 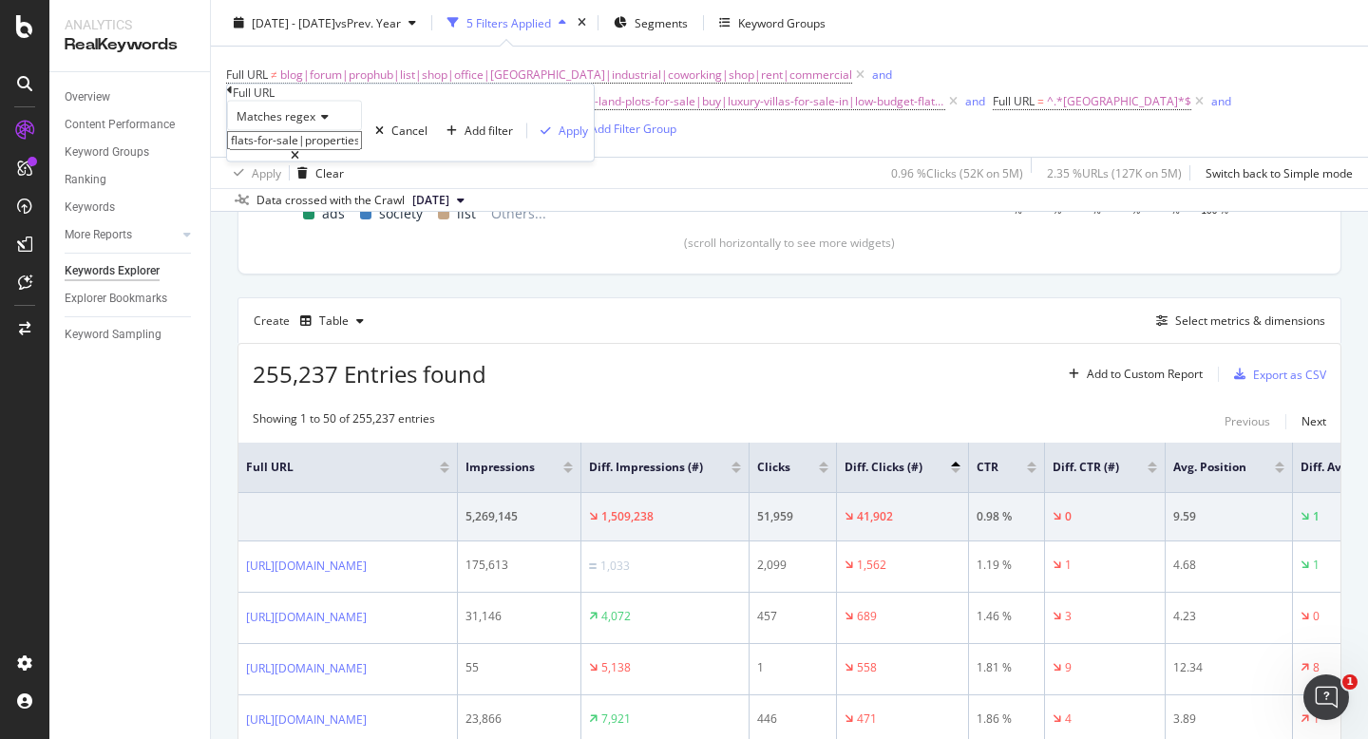 I want to click on div: 1.86 %, so click(x=1006, y=719).